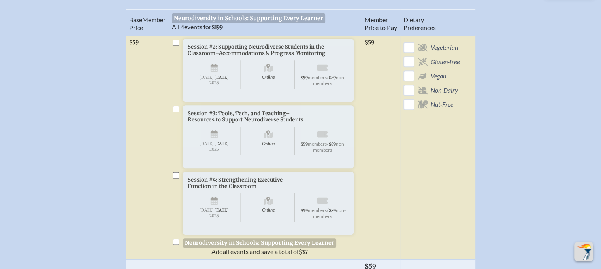 This screenshot has height=269, width=601. Describe the element at coordinates (381, 22) in the screenshot. I see `th: Member Price to Pay` at that location.